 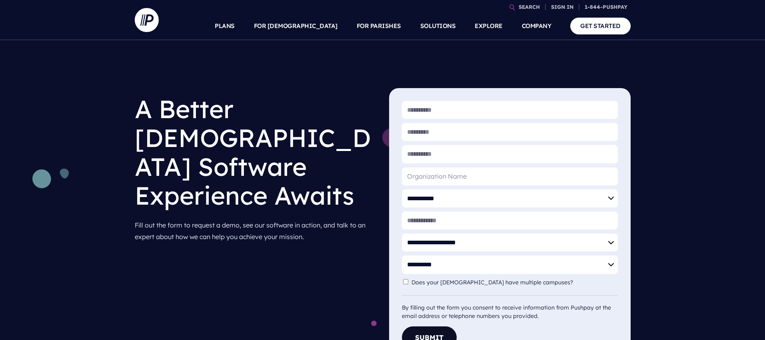 I want to click on input: Organization Name, so click(x=510, y=176).